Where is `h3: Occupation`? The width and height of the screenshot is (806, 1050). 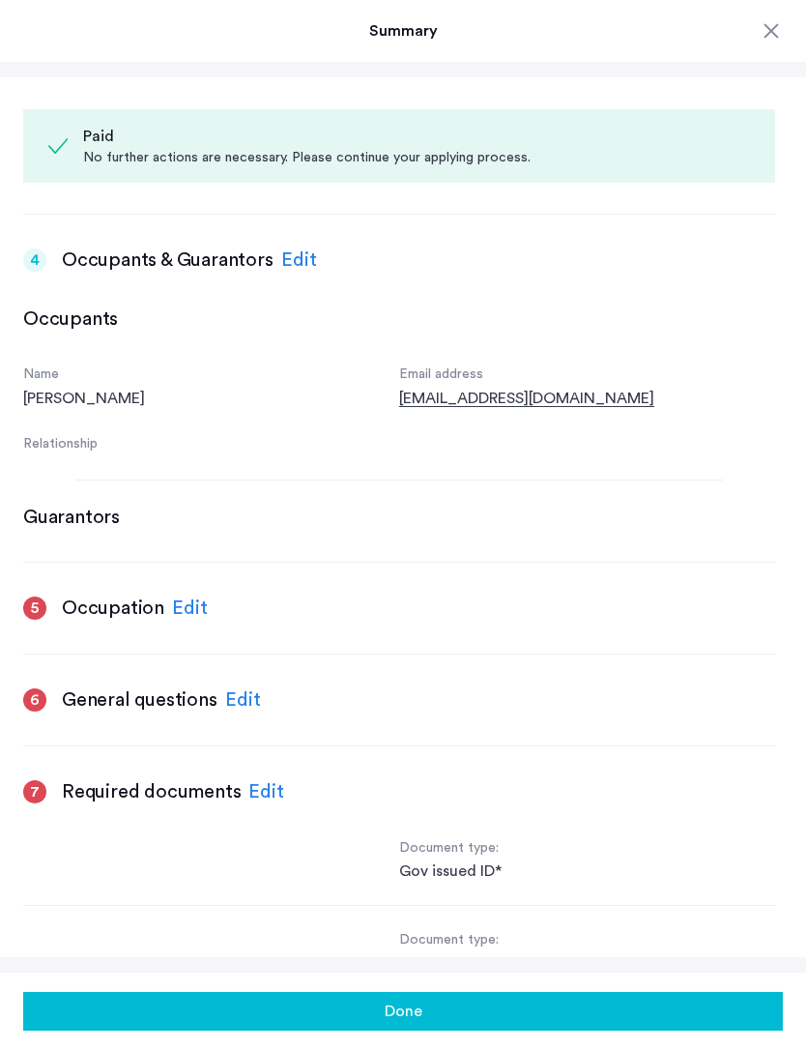
h3: Occupation is located at coordinates (113, 608).